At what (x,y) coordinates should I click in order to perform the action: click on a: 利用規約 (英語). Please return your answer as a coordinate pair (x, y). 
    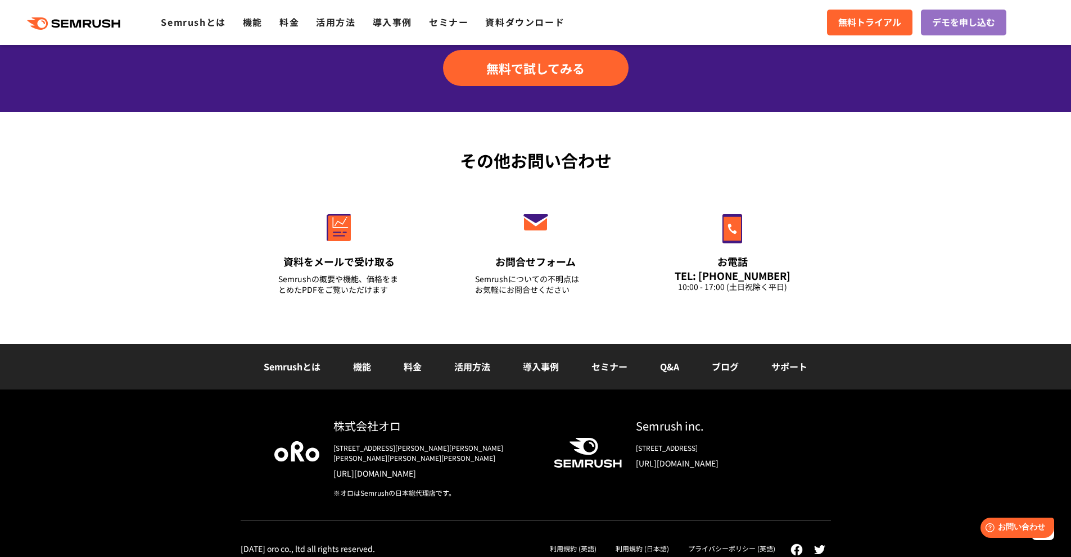
    Looking at the image, I should click on (573, 548).